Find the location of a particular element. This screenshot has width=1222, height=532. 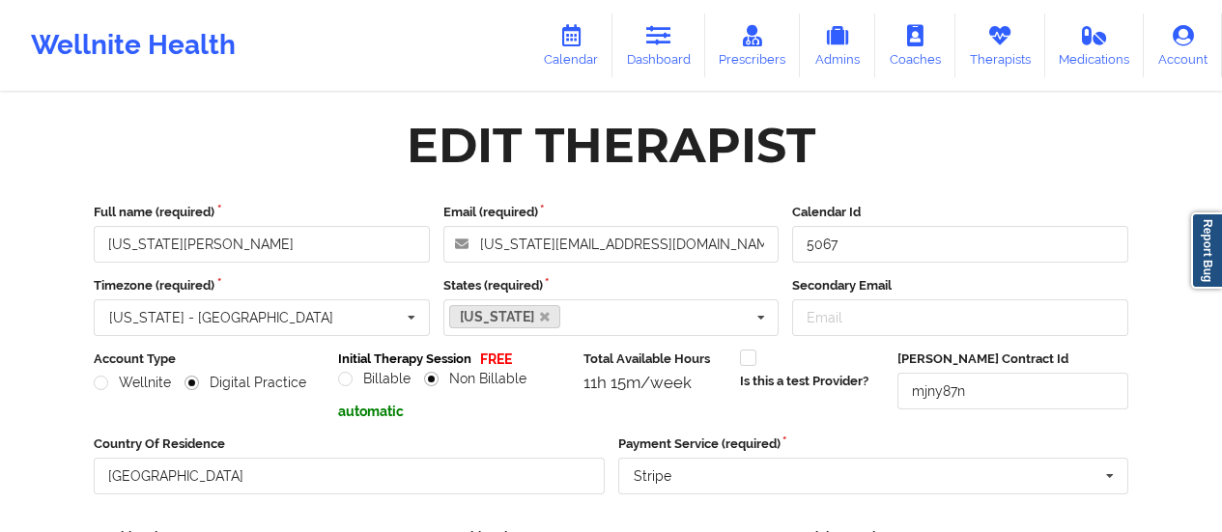

input: Deel Contract Id is located at coordinates (1012, 391).